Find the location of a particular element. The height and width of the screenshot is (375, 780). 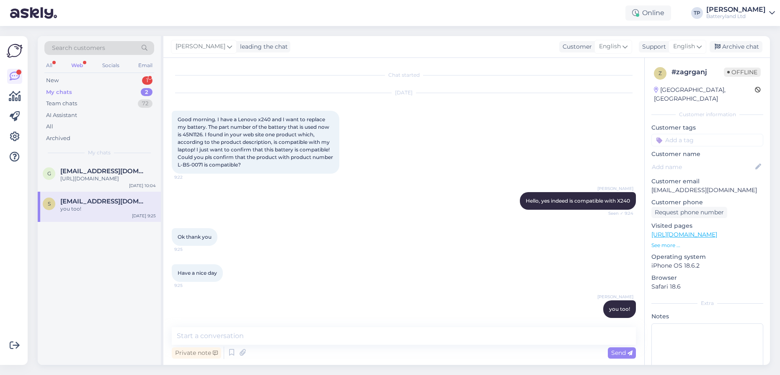

div: Socials is located at coordinates (111, 65).